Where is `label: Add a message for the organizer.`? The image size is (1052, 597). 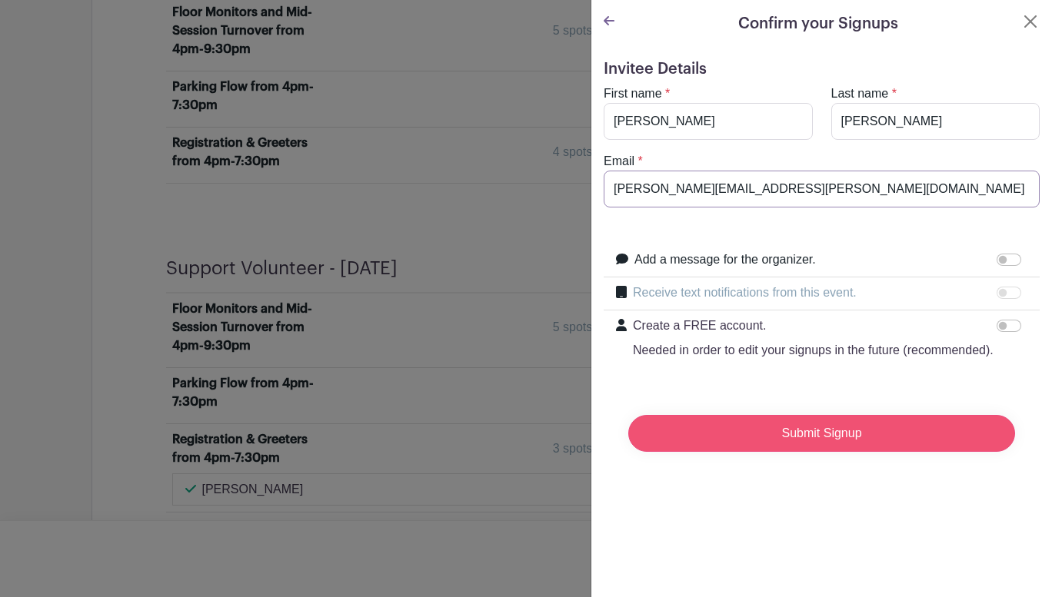
label: Add a message for the organizer. is located at coordinates (725, 260).